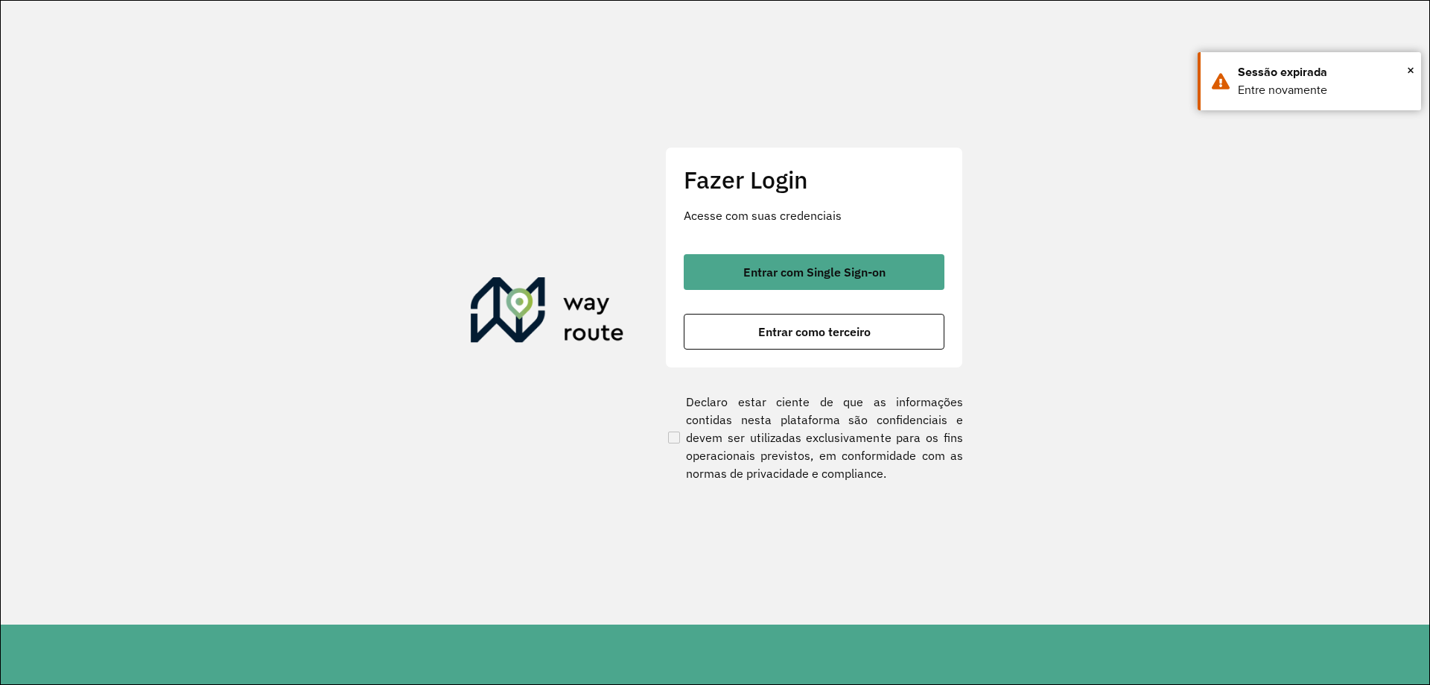 This screenshot has width=1430, height=685. Describe the element at coordinates (814, 331) in the screenshot. I see `span: Entrar como terceiro` at that location.